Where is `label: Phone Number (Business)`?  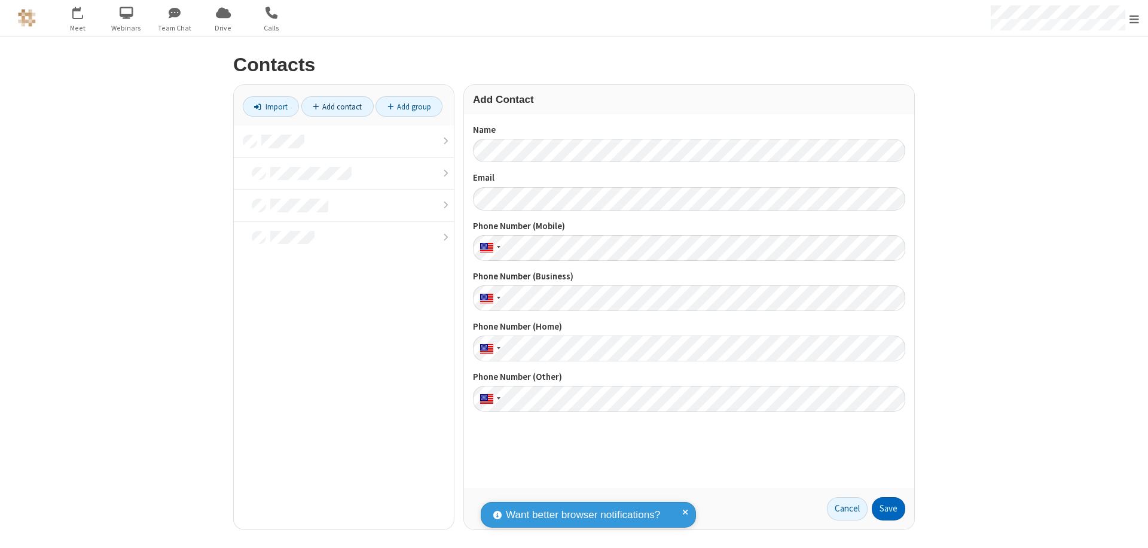 label: Phone Number (Business) is located at coordinates (689, 276).